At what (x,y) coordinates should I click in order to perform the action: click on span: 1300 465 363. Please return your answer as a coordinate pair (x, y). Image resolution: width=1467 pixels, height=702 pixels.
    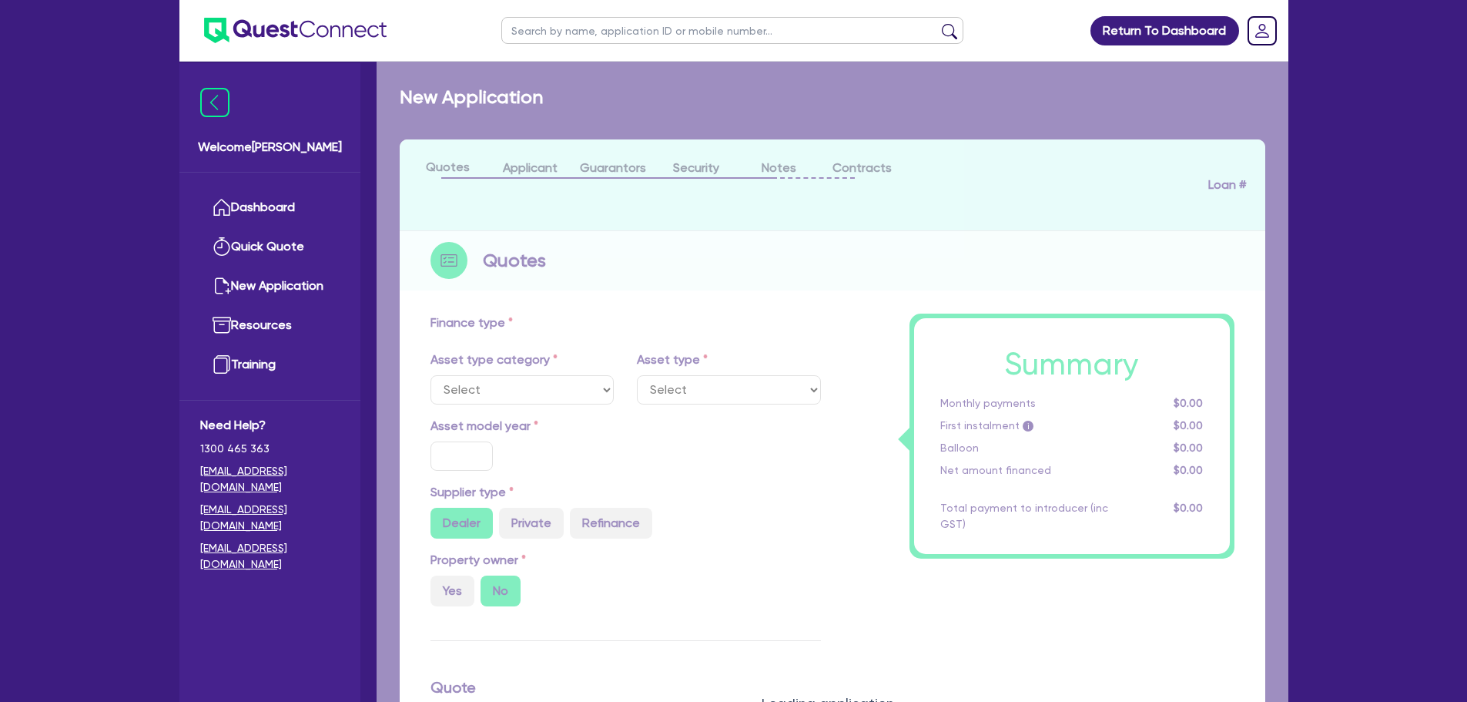
    Looking at the image, I should click on (270, 448).